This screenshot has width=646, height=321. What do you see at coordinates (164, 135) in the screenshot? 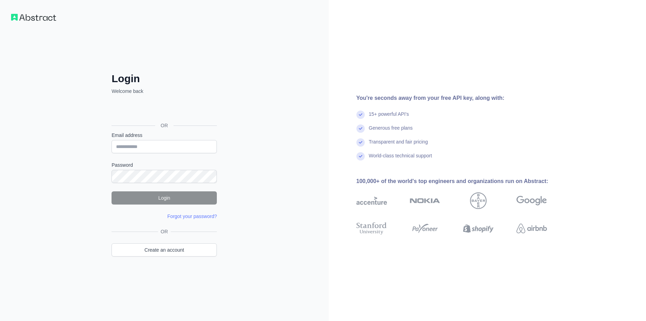
I see `label: Email address` at bounding box center [164, 135].